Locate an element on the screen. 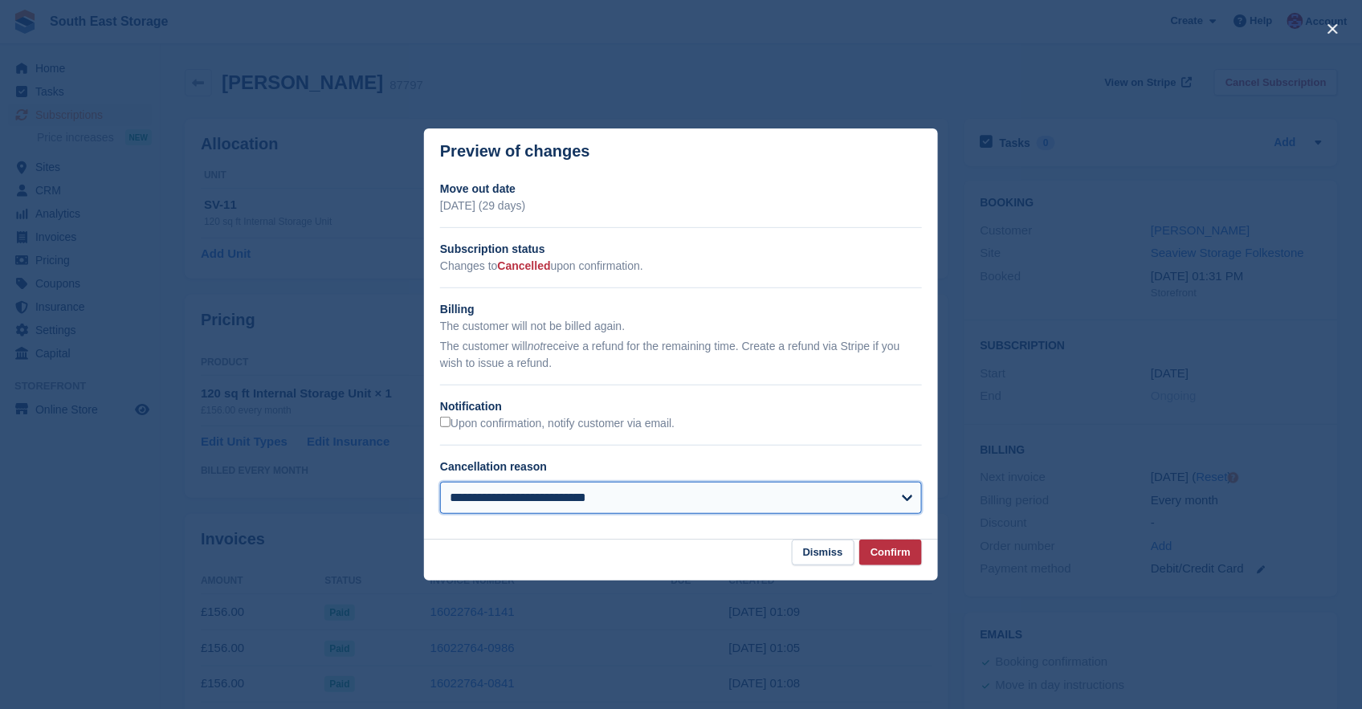  p: The customer will not be billed again. is located at coordinates (681, 326).